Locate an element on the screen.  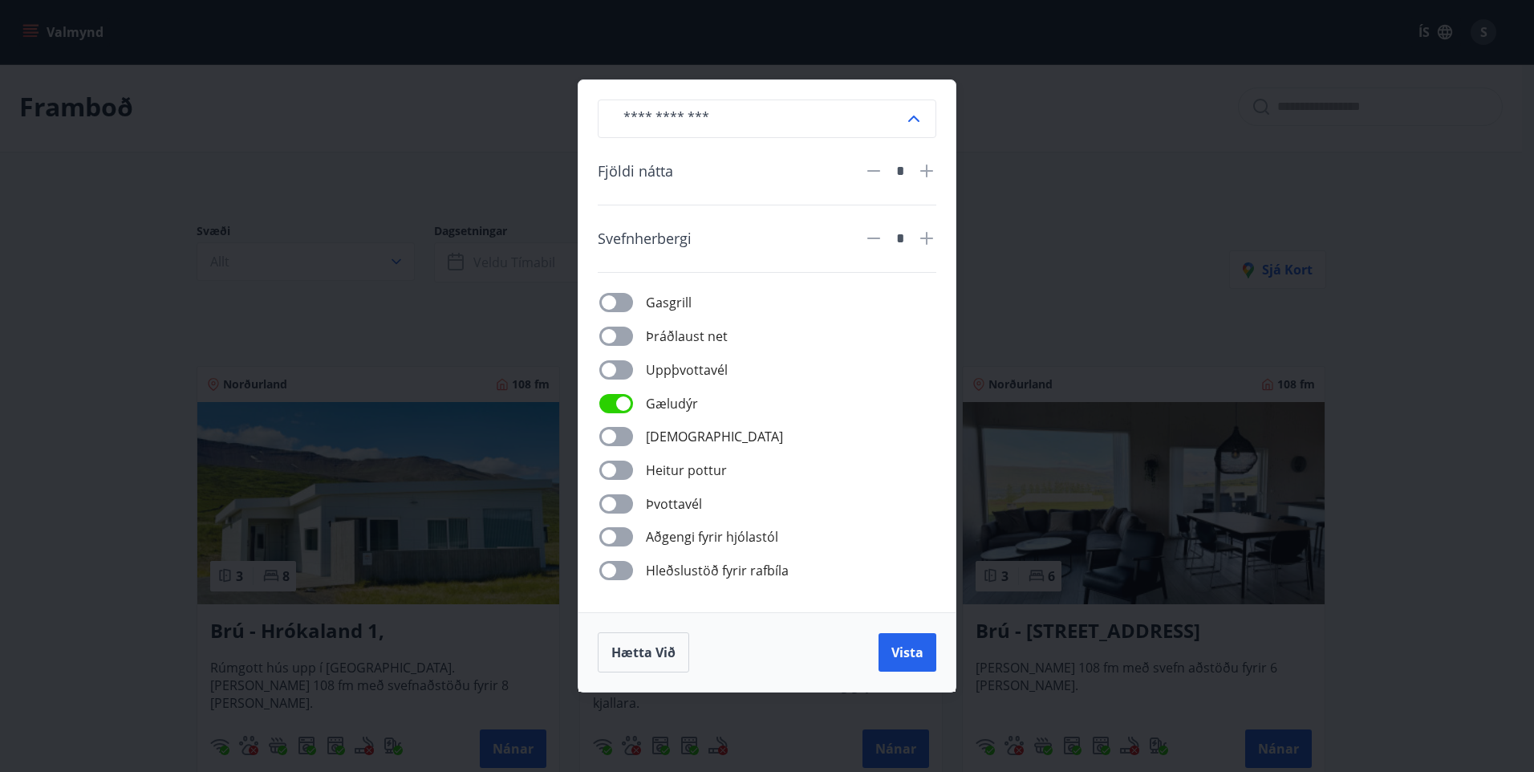
span: Gasgrill is located at coordinates (668, 302).